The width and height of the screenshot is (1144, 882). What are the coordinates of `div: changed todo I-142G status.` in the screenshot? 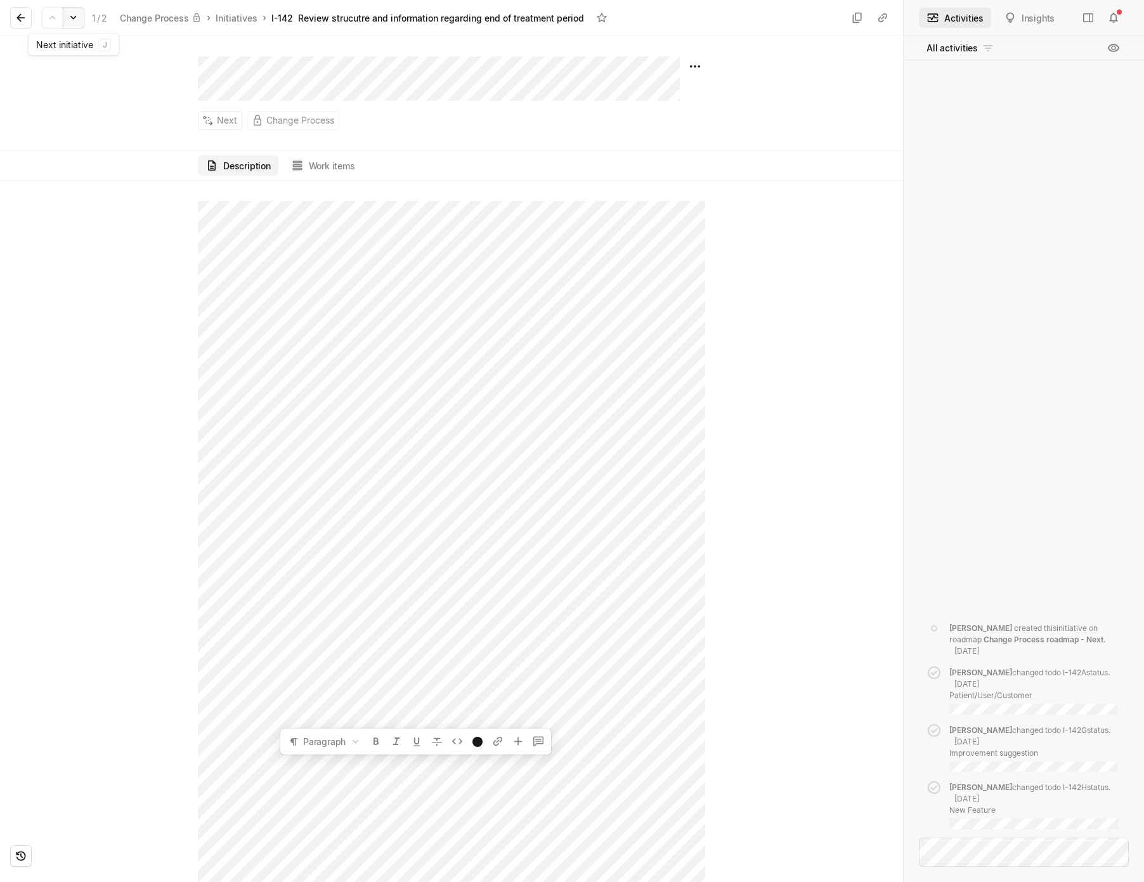 It's located at (1035, 748).